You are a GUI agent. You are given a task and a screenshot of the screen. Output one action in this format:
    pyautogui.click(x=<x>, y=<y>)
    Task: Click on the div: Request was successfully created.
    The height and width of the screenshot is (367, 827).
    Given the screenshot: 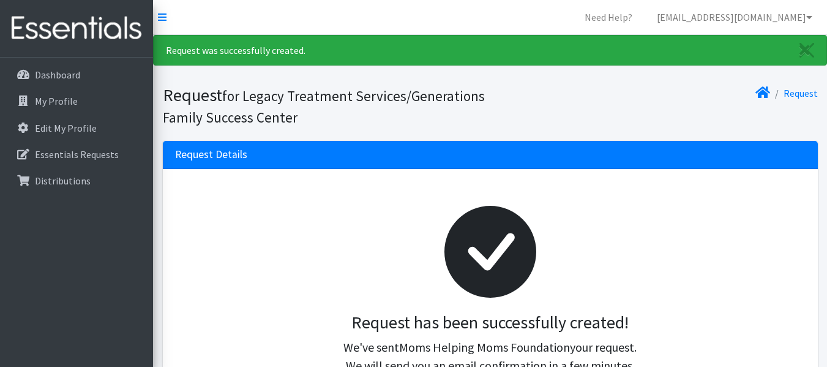 What is the action you would take?
    pyautogui.click(x=490, y=50)
    